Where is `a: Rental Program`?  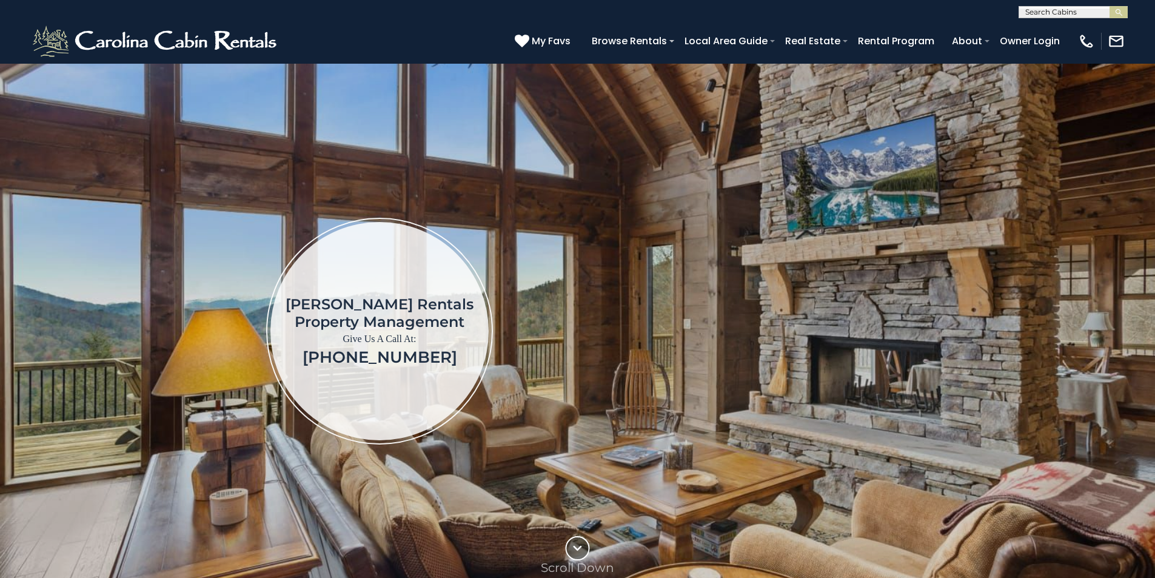 a: Rental Program is located at coordinates (896, 41).